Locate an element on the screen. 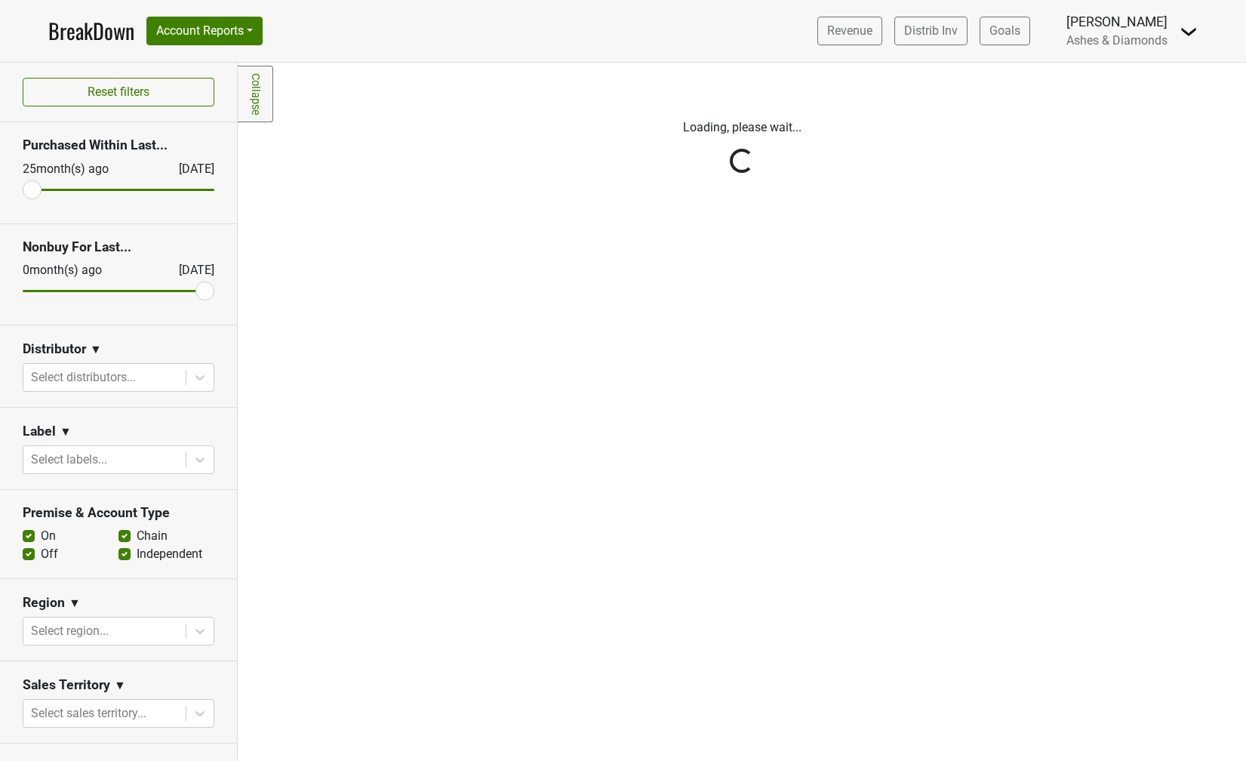  span: Ashes & Diamonds is located at coordinates (1117, 40).